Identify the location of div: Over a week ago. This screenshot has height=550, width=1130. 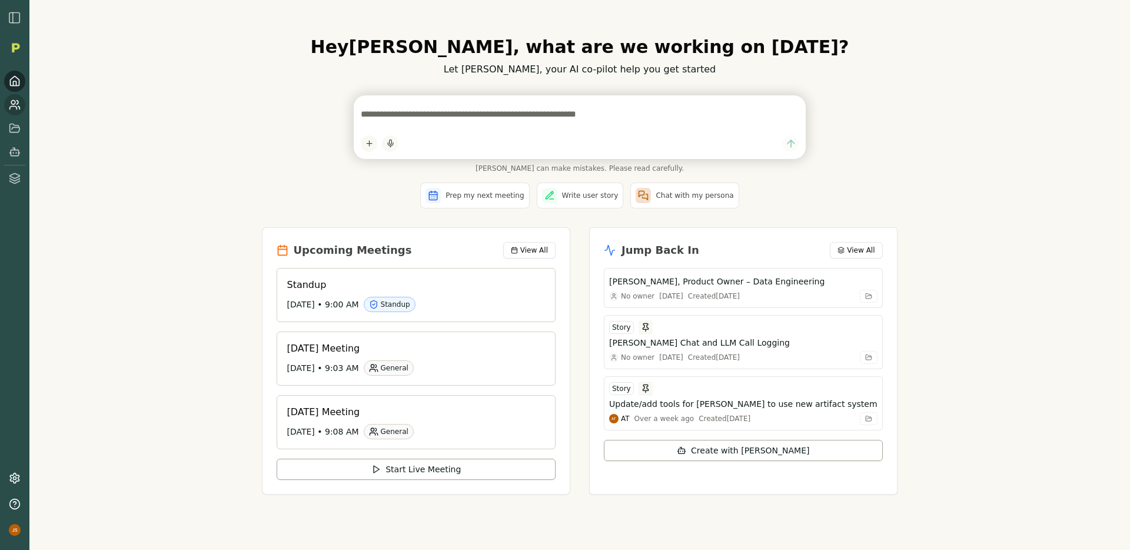
(664, 418).